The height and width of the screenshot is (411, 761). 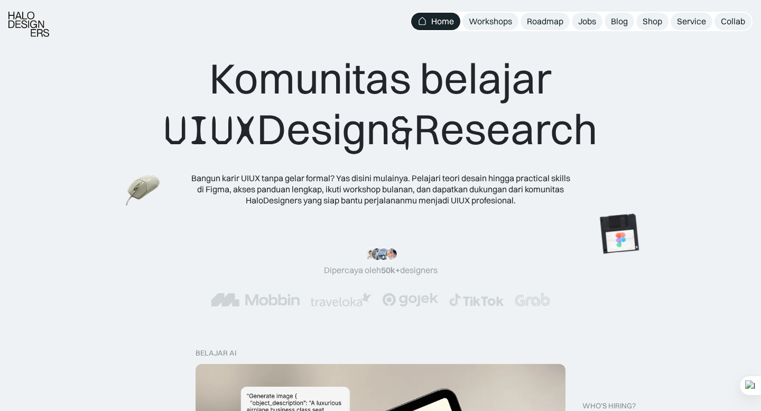 I want to click on a: Roadmap, so click(x=545, y=21).